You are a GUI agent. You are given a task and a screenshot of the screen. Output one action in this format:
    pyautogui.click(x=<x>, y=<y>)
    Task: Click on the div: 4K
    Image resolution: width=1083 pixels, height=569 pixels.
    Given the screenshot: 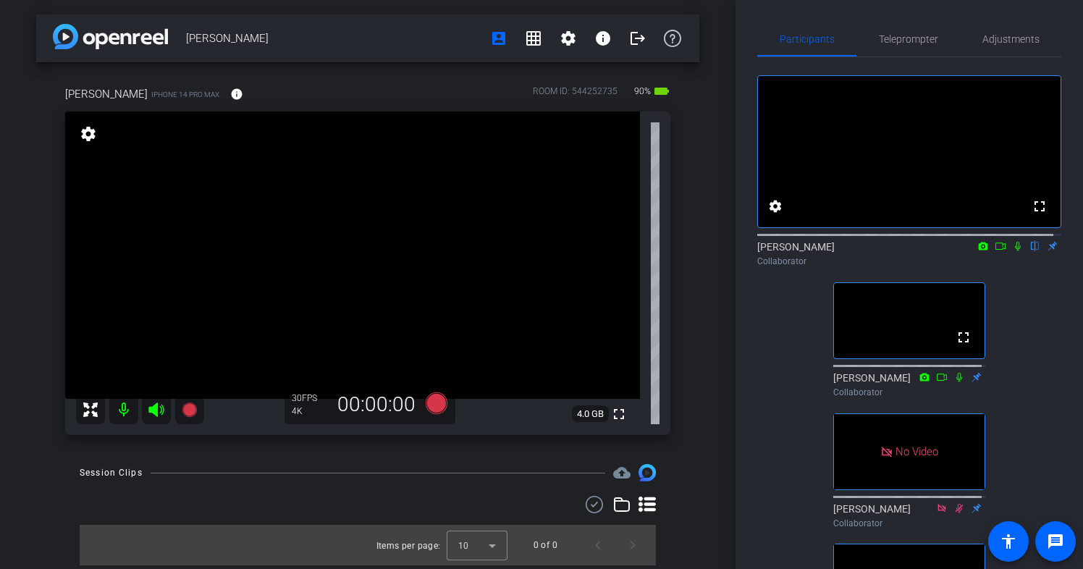 What is the action you would take?
    pyautogui.click(x=310, y=411)
    